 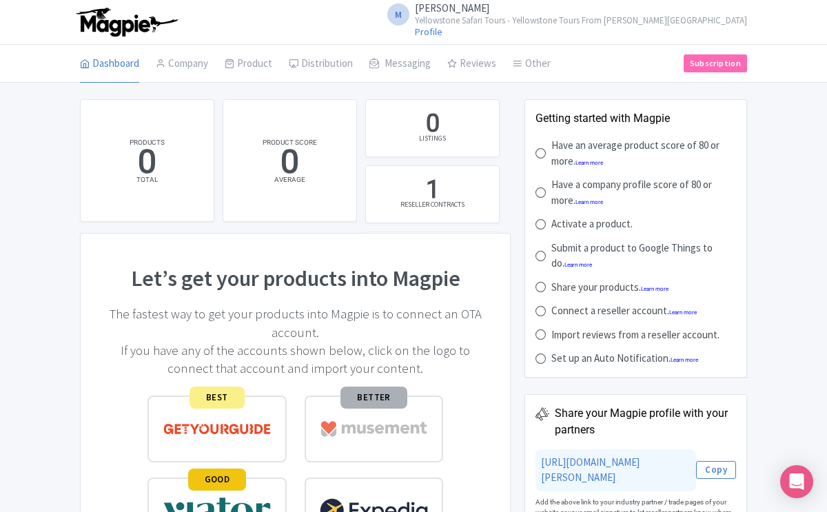 I want to click on p: If you have any of the accounts shown below, click on the logo to connect that account and import..., so click(x=295, y=360).